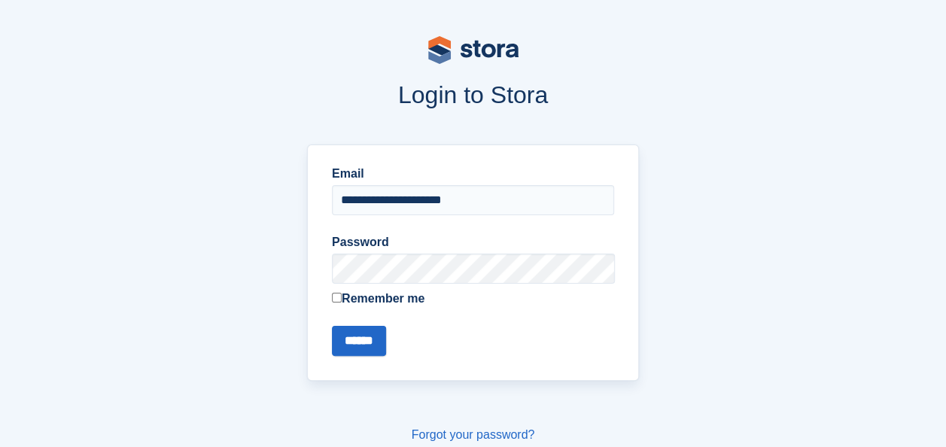  I want to click on img: stora-logo-53a41332b3708ae10de48c4981b4e9114cc0af31d8433b30ea865607fb682f29.svg, so click(473, 50).